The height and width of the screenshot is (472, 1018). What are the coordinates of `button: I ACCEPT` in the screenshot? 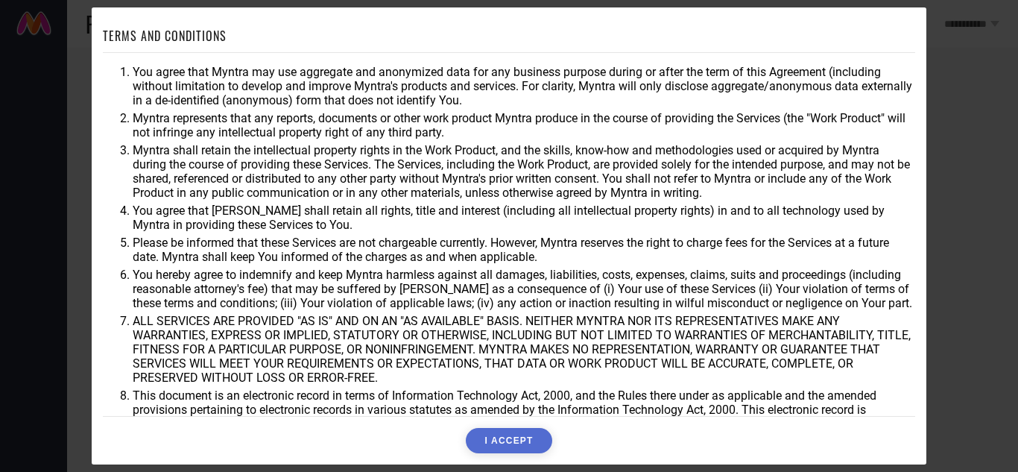 It's located at (508, 440).